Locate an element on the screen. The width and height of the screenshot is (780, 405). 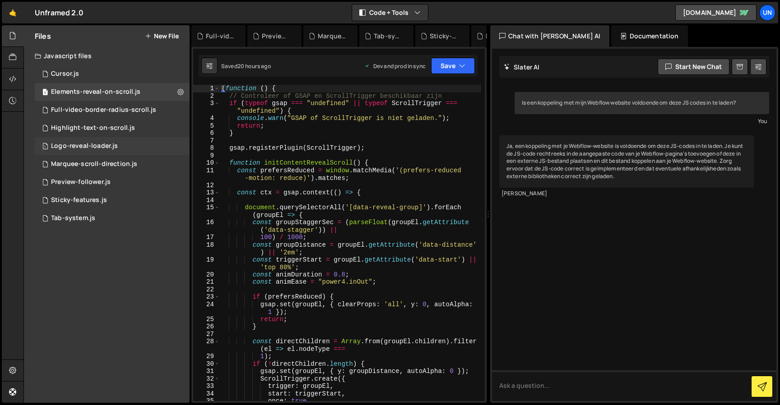
div: Cursor.js is located at coordinates (65, 74).